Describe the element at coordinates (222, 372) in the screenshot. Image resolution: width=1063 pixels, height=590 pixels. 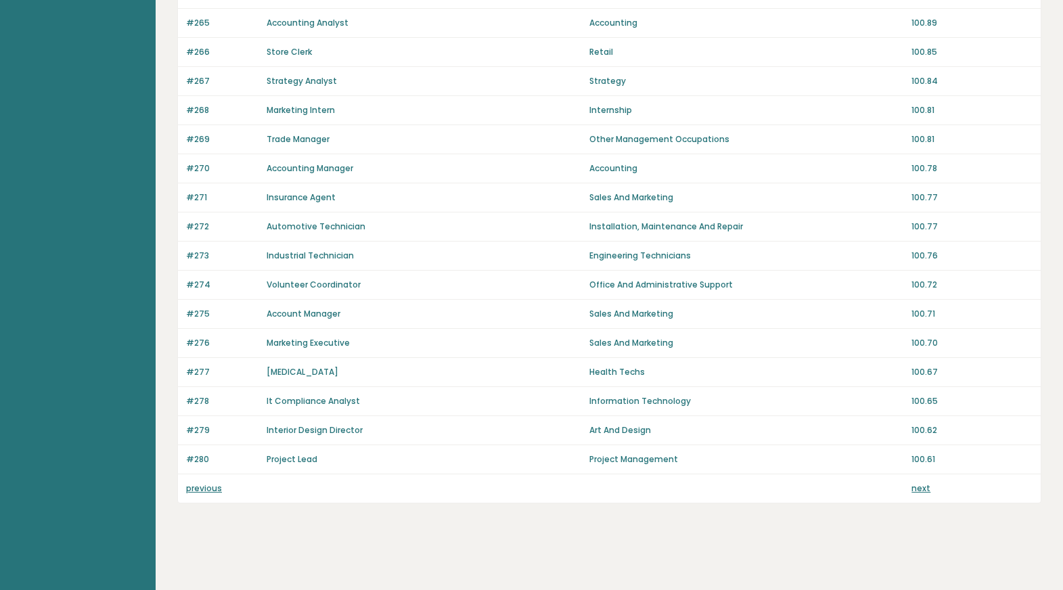
I see `p: #277` at that location.